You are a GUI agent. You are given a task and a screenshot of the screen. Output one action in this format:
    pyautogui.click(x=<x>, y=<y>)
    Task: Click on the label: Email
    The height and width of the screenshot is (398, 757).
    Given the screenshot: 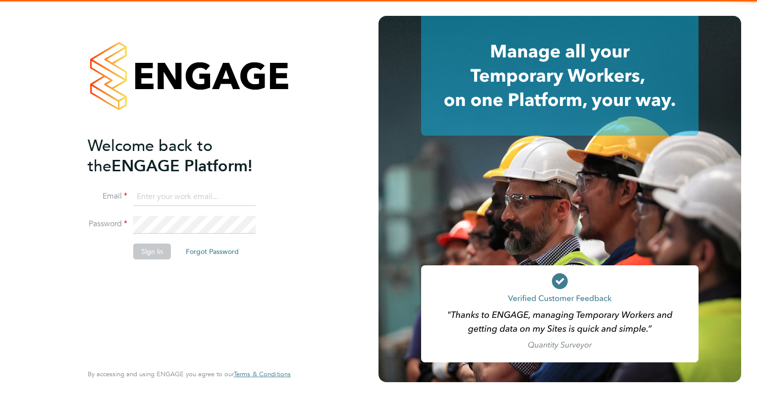 What is the action you would take?
    pyautogui.click(x=108, y=196)
    